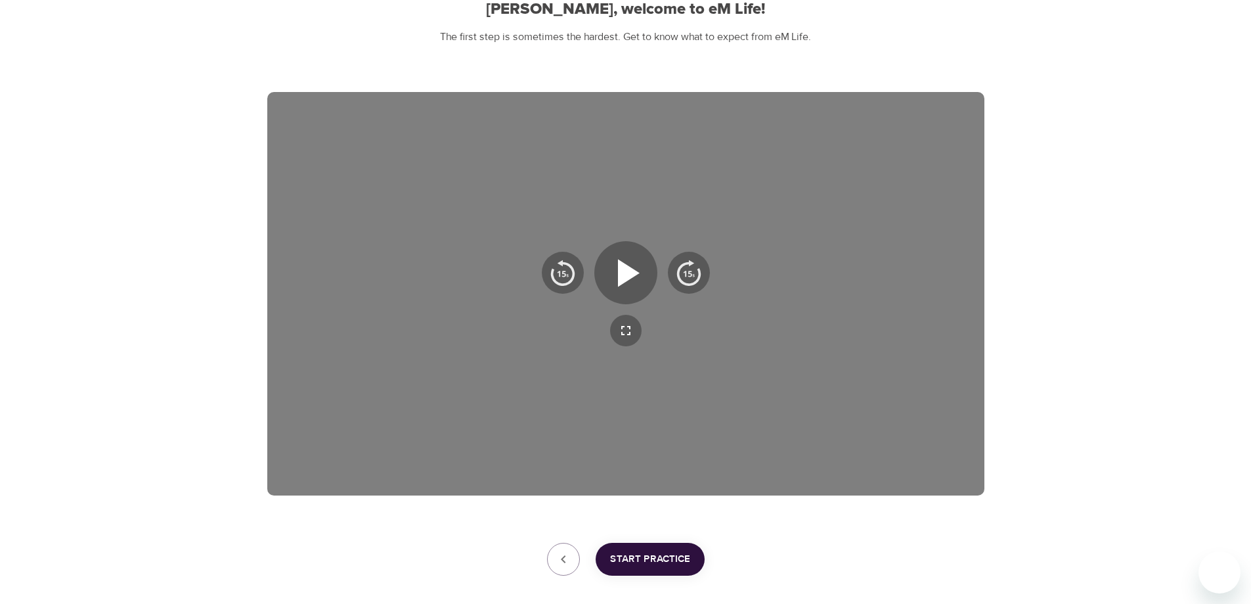 This screenshot has height=604, width=1251. I want to click on p: The first step is sometimes the hardest. Get to know what to expect from eM Life., so click(626, 37).